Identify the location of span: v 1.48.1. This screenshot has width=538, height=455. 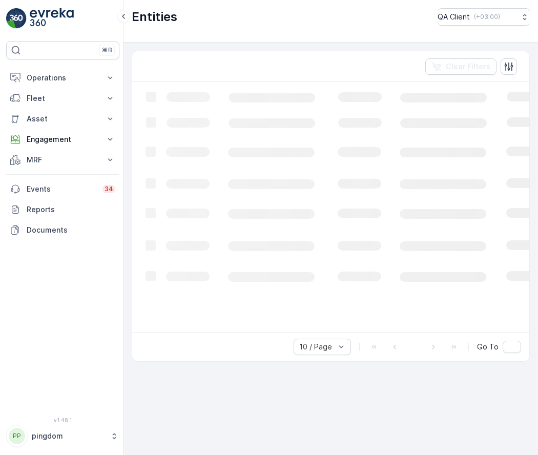
(62, 420).